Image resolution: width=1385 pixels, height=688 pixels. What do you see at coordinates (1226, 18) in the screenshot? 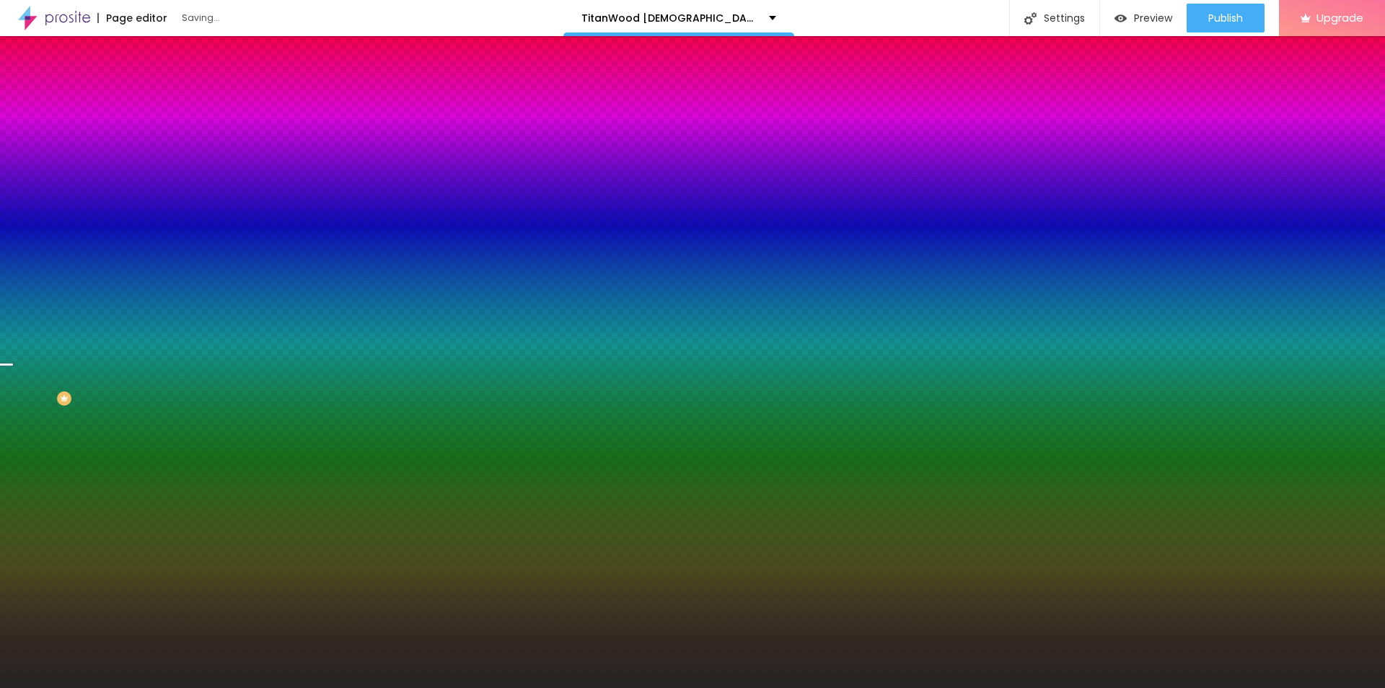
I see `span: Publish` at bounding box center [1226, 18].